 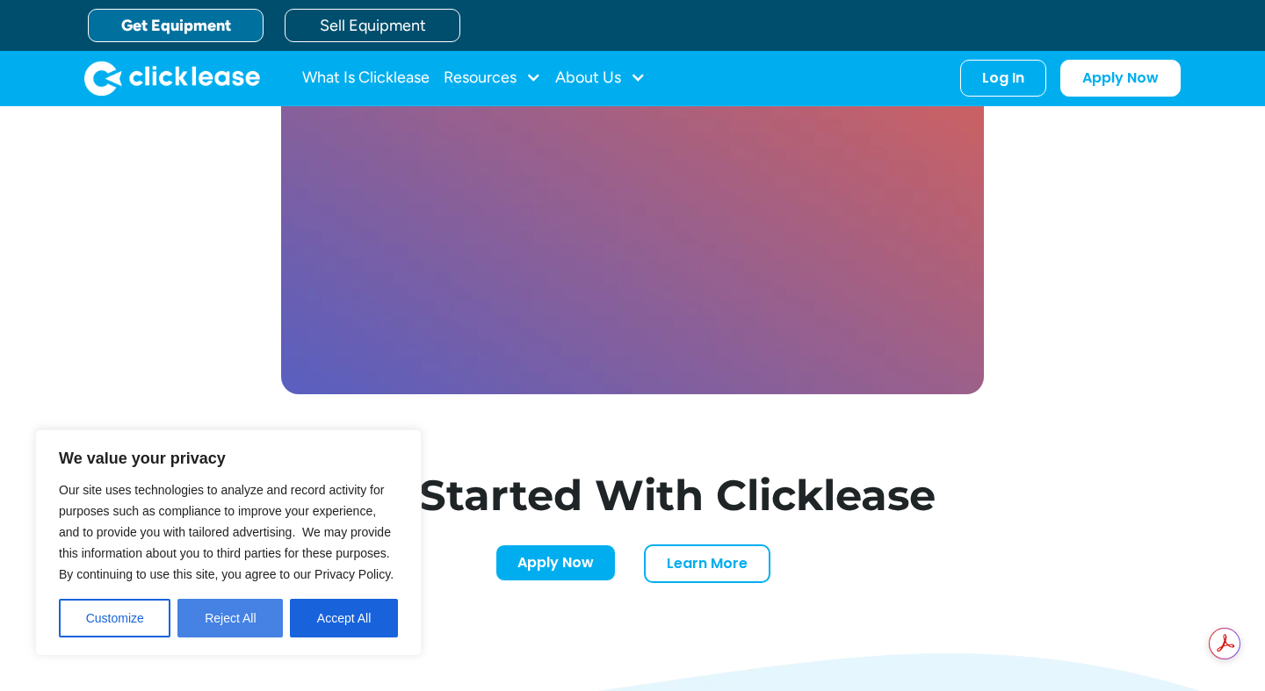 What do you see at coordinates (372, 25) in the screenshot?
I see `a: Sell Equipment` at bounding box center [372, 25].